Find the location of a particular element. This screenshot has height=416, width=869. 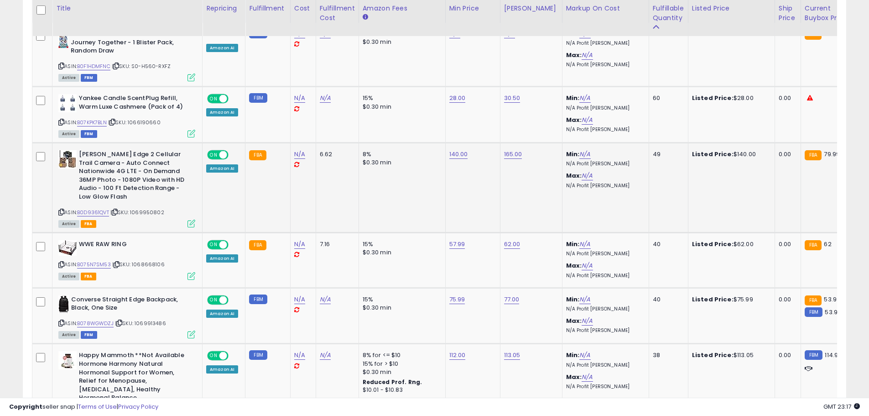

small: FBA is located at coordinates (257, 155).